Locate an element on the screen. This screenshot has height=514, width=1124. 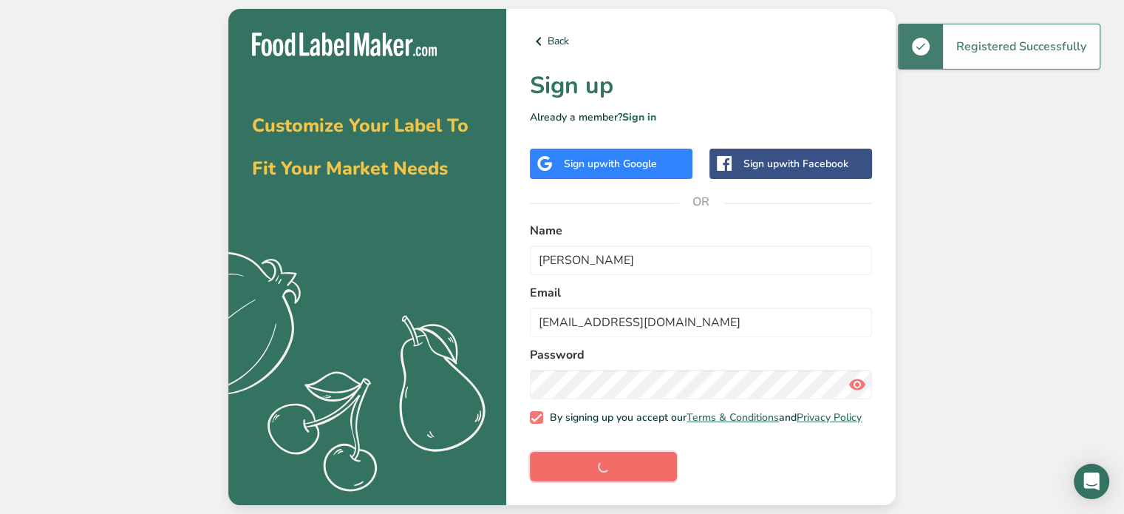
a: Terms & Conditions is located at coordinates (732, 417).